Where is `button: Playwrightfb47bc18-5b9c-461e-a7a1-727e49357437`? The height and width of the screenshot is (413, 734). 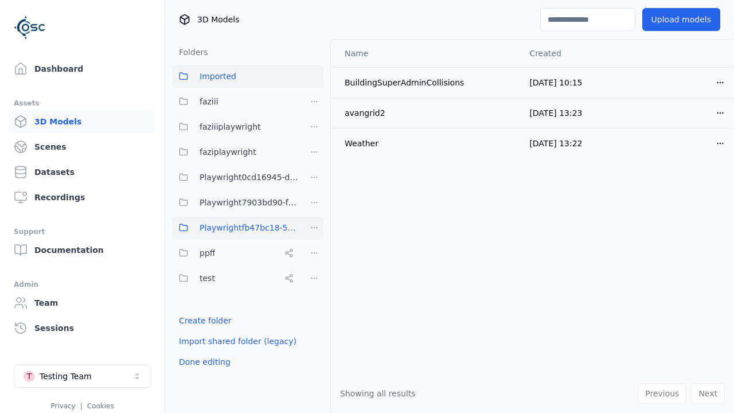 button: Playwrightfb47bc18-5b9c-461e-a7a1-727e49357437 is located at coordinates (235, 228).